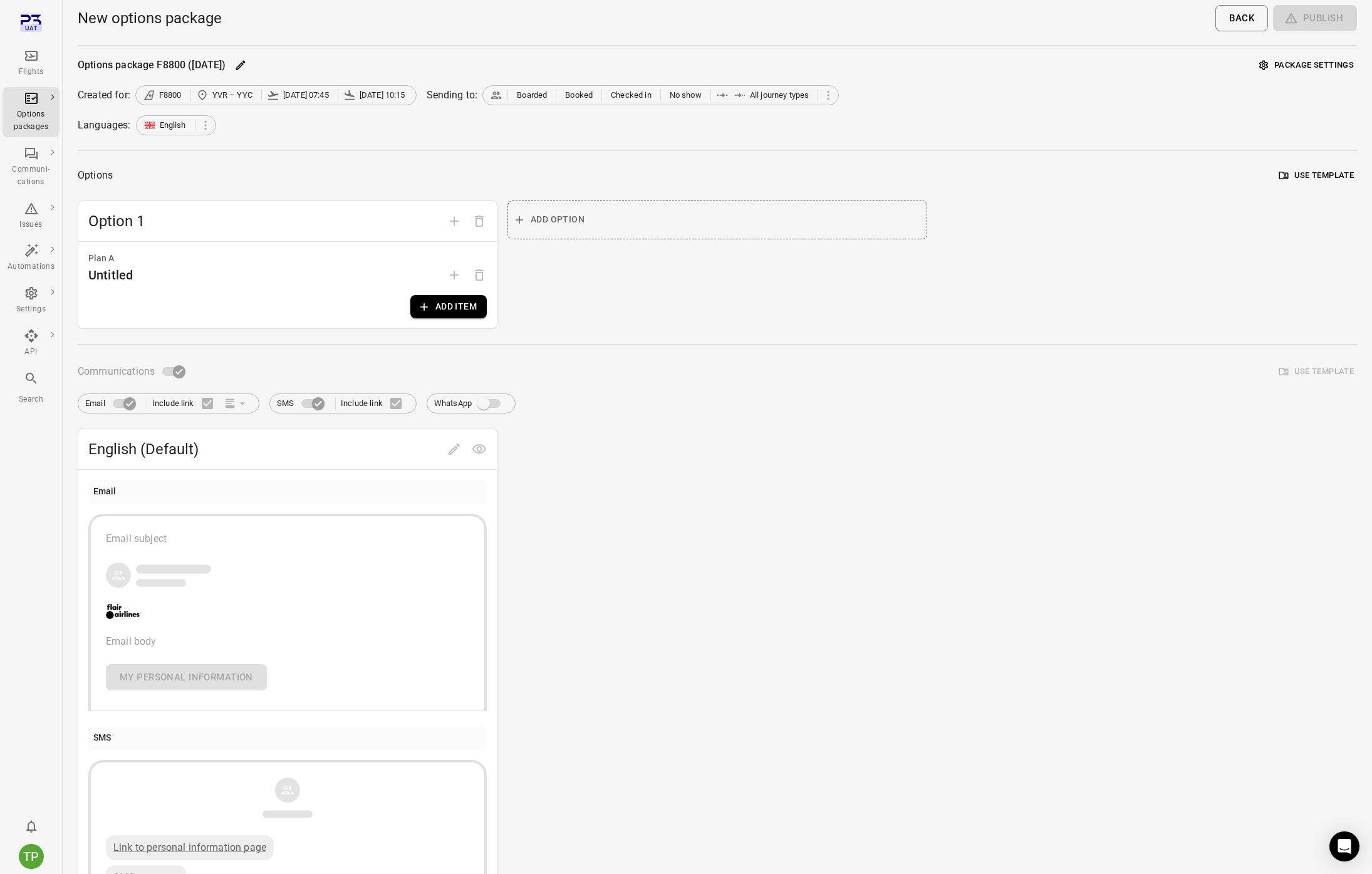 Image resolution: width=1372 pixels, height=874 pixels. Describe the element at coordinates (104, 125) in the screenshot. I see `div: Languages:` at that location.